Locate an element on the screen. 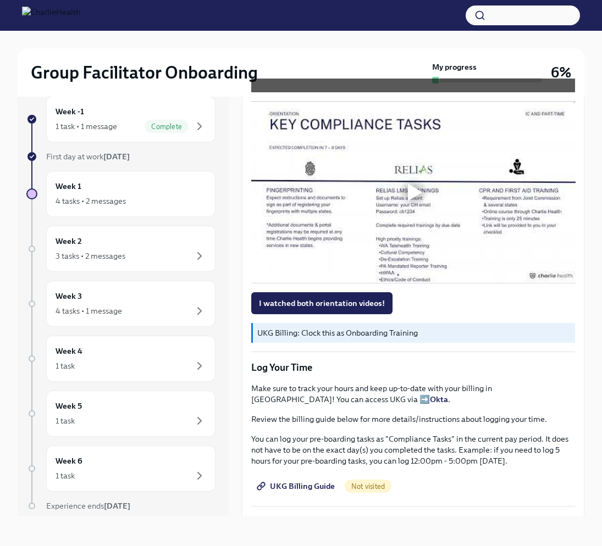 This screenshot has height=546, width=602. span: UKG Billing Guide is located at coordinates (297, 486).